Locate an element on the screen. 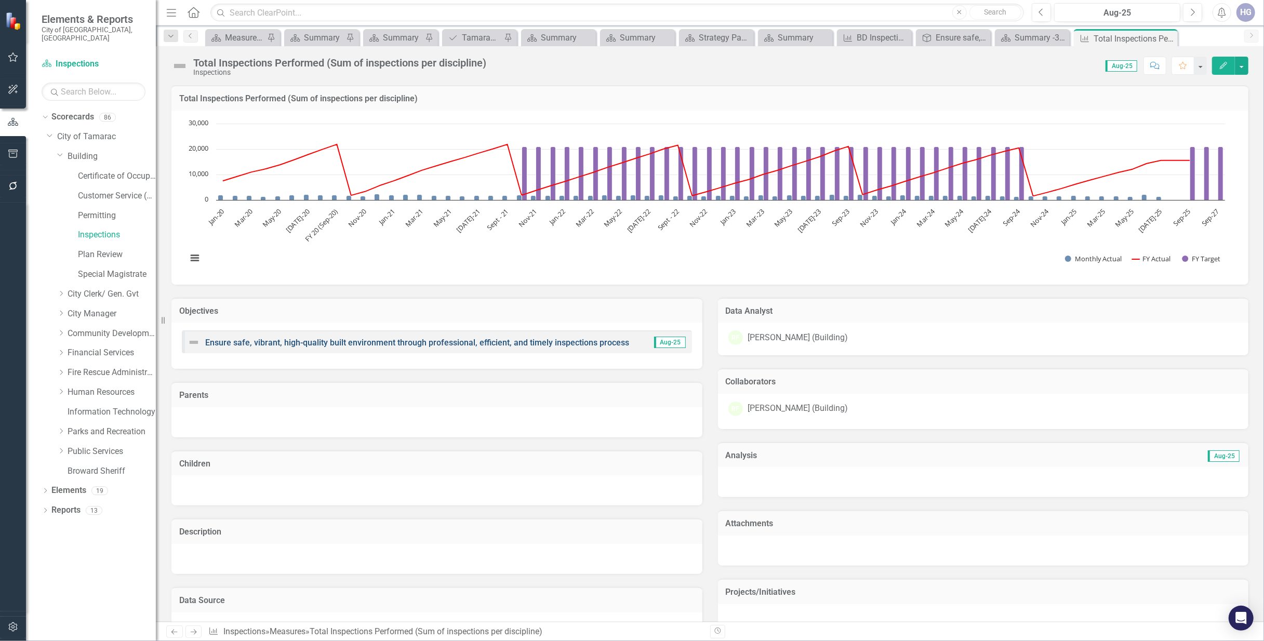 This screenshot has height=641, width=1264. path: Nov-23, 21,000. FY Target. is located at coordinates (880, 173).